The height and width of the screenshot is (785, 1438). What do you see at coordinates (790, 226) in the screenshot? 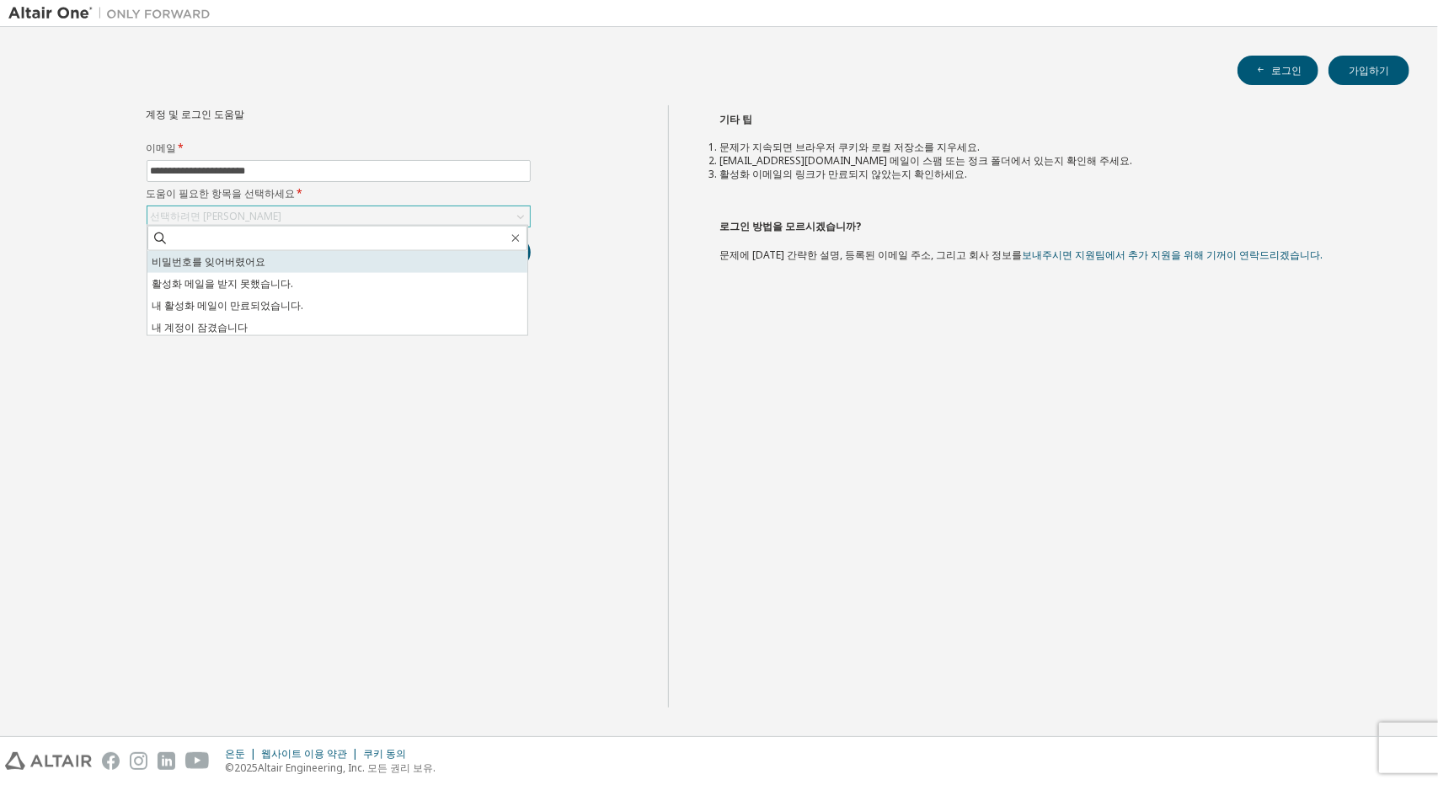
I see `font: 로그인 방법을 모르시겠습니까?` at bounding box center [790, 226].